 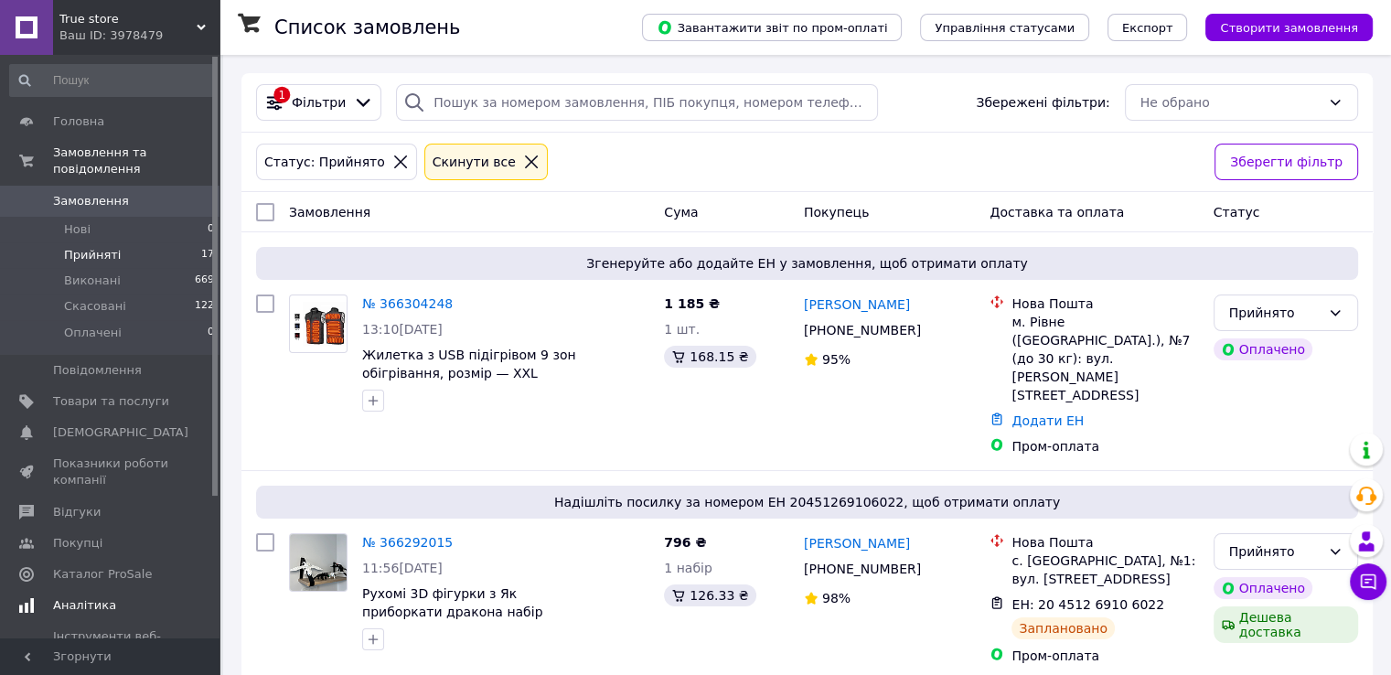 What do you see at coordinates (1047, 421) in the screenshot?
I see `a: Додати ЕН` at bounding box center [1047, 421].